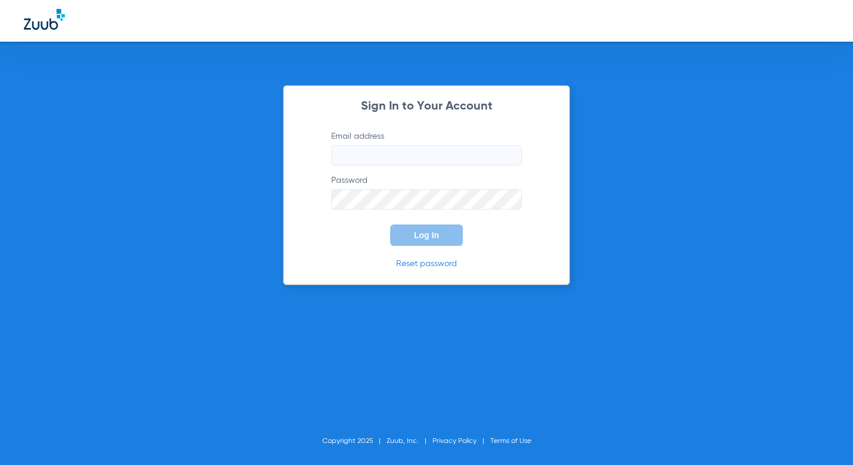 The width and height of the screenshot is (853, 465). Describe the element at coordinates (426, 200) in the screenshot. I see `input: Password` at that location.